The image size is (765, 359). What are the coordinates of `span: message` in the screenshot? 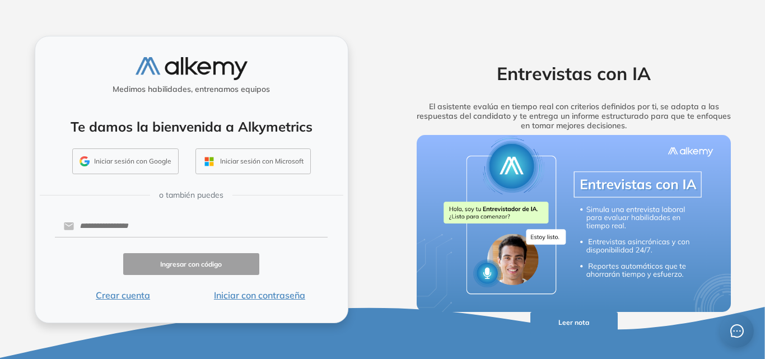 It's located at (737, 331).